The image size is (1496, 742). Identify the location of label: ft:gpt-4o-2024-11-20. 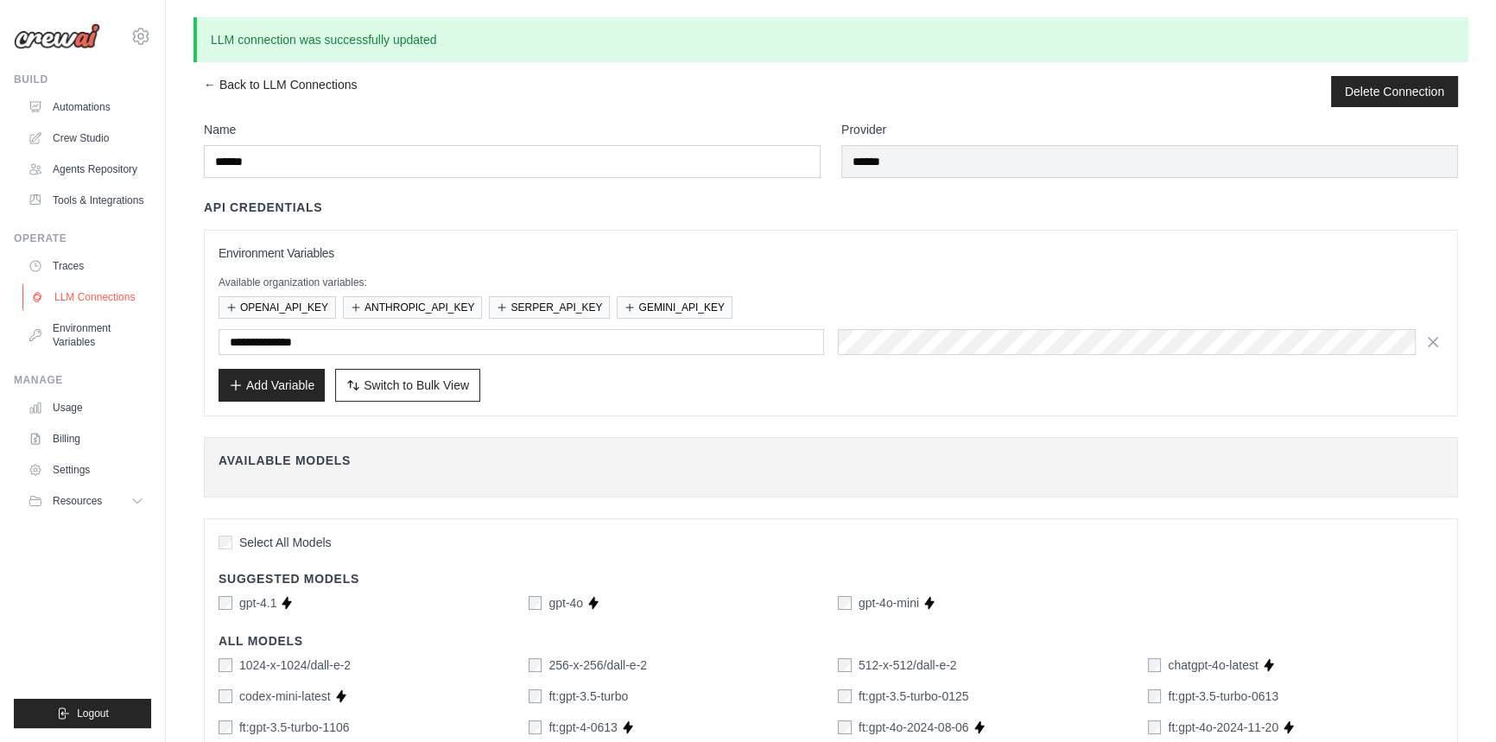
(1223, 727).